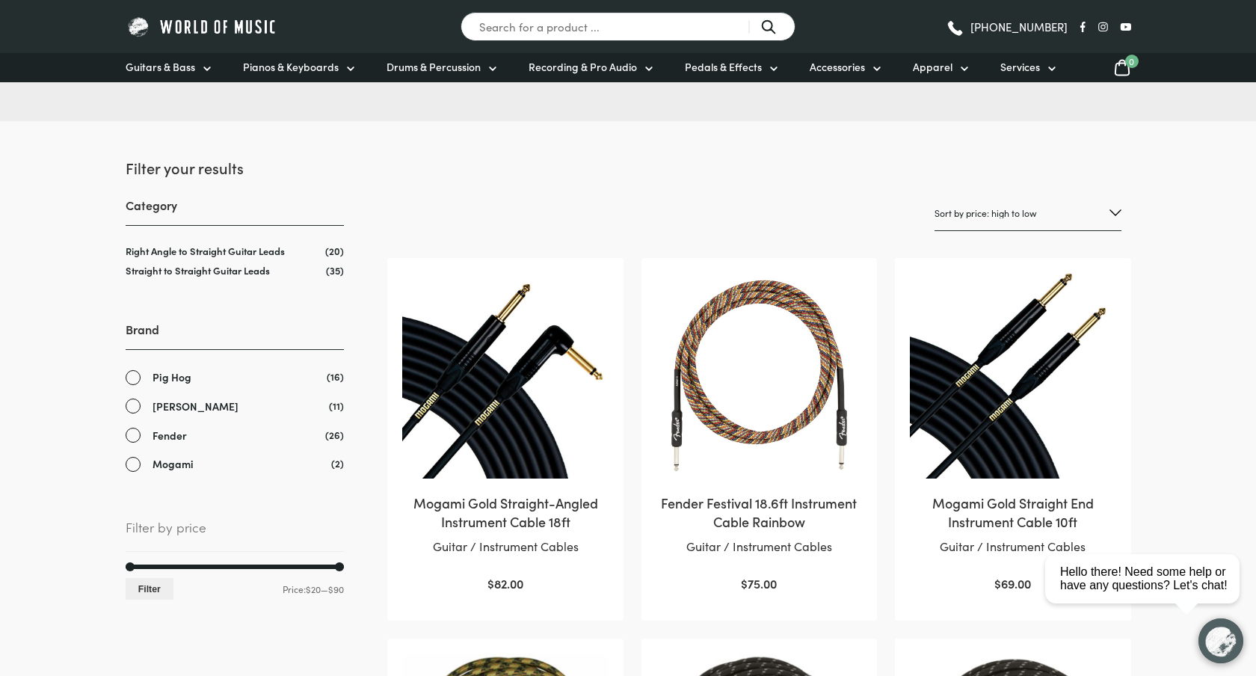  I want to click on span: Pedals & Effects, so click(723, 67).